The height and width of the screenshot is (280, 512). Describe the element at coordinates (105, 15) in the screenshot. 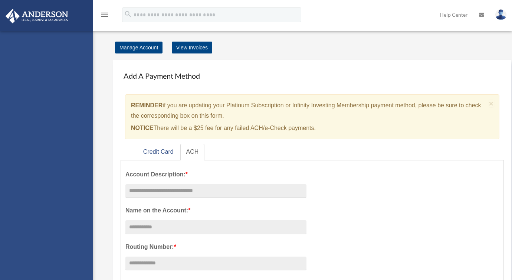

I see `i: menu` at that location.